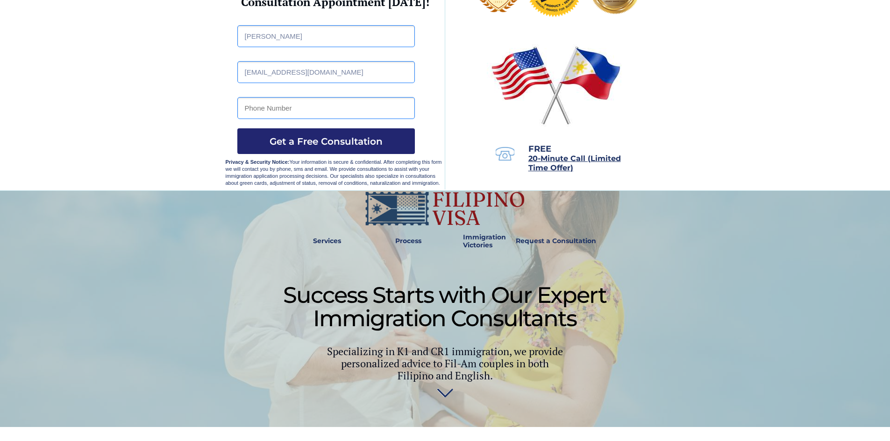 This screenshot has height=441, width=890. What do you see at coordinates (408, 242) in the screenshot?
I see `a: Process` at bounding box center [408, 242].